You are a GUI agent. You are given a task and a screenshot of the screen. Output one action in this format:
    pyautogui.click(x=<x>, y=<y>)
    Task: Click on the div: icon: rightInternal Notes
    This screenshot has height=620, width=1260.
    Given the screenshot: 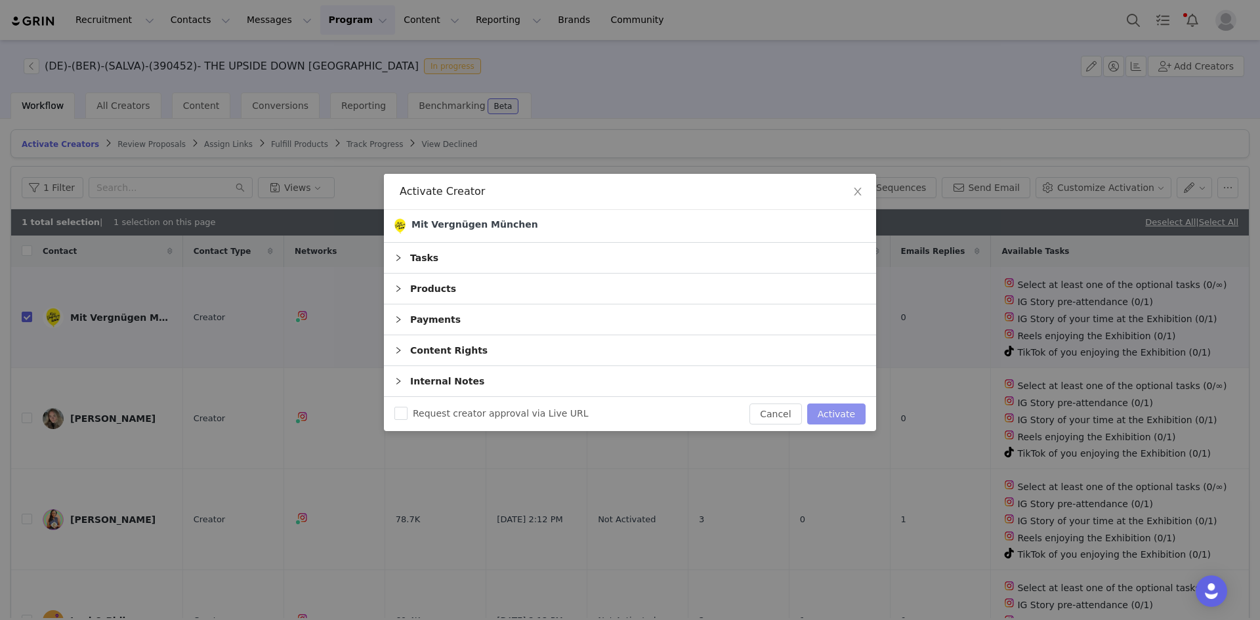 What is the action you would take?
    pyautogui.click(x=630, y=381)
    